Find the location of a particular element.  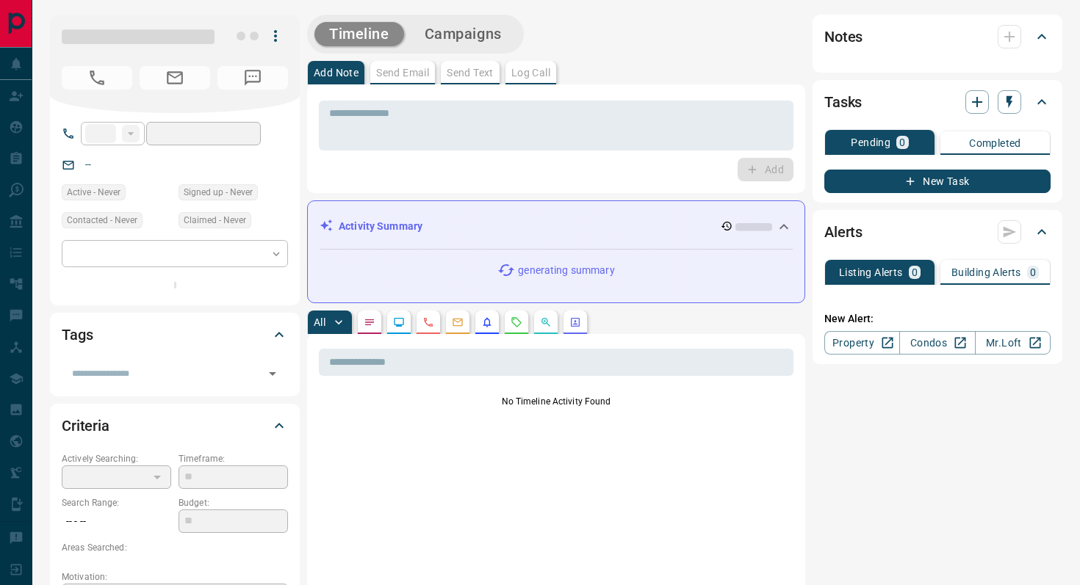

span: Signed up - Never is located at coordinates (218, 192).